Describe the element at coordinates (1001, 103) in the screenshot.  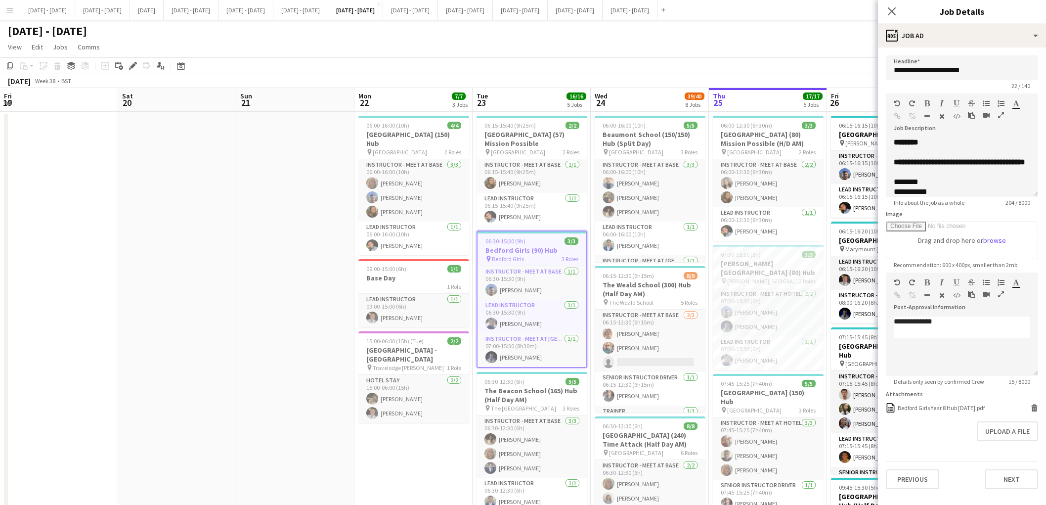
I see `button: Ordered List` at that location.